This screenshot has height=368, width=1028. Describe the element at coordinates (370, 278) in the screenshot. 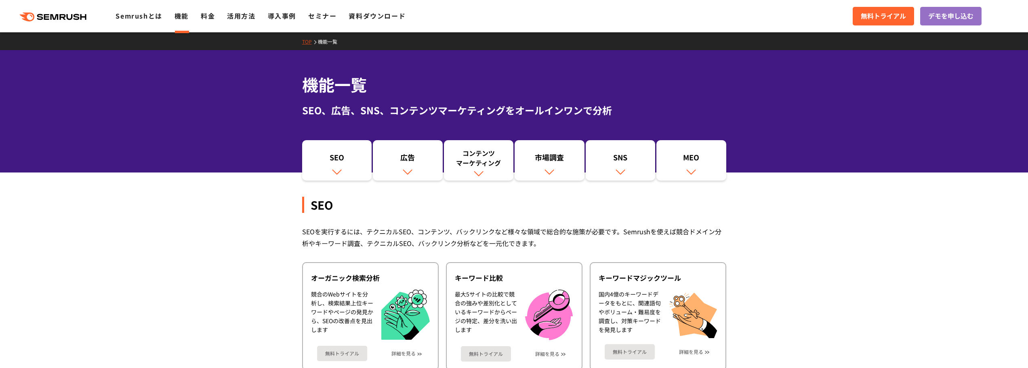

I see `div: オーガニック検索分析` at that location.